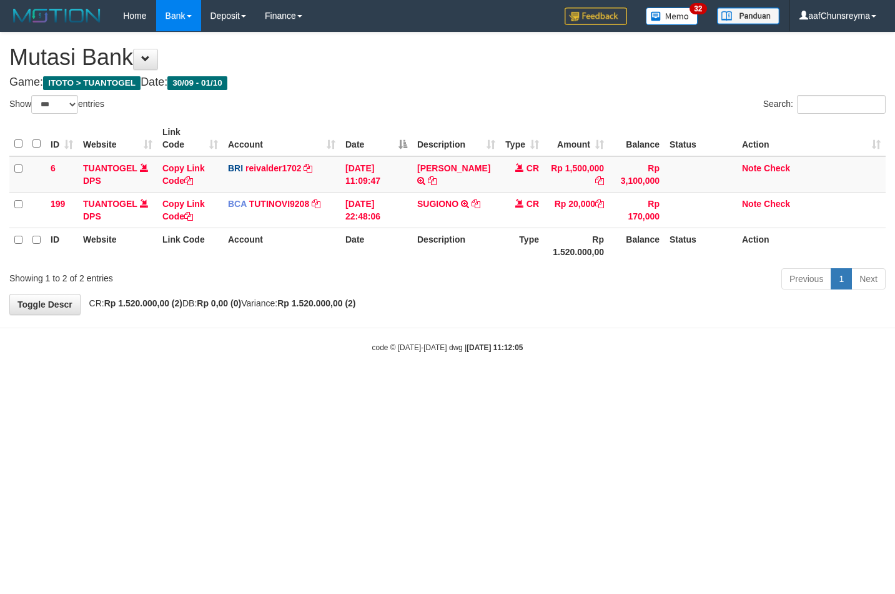  What do you see at coordinates (577, 209) in the screenshot?
I see `td: Rp 20,000` at bounding box center [577, 209].